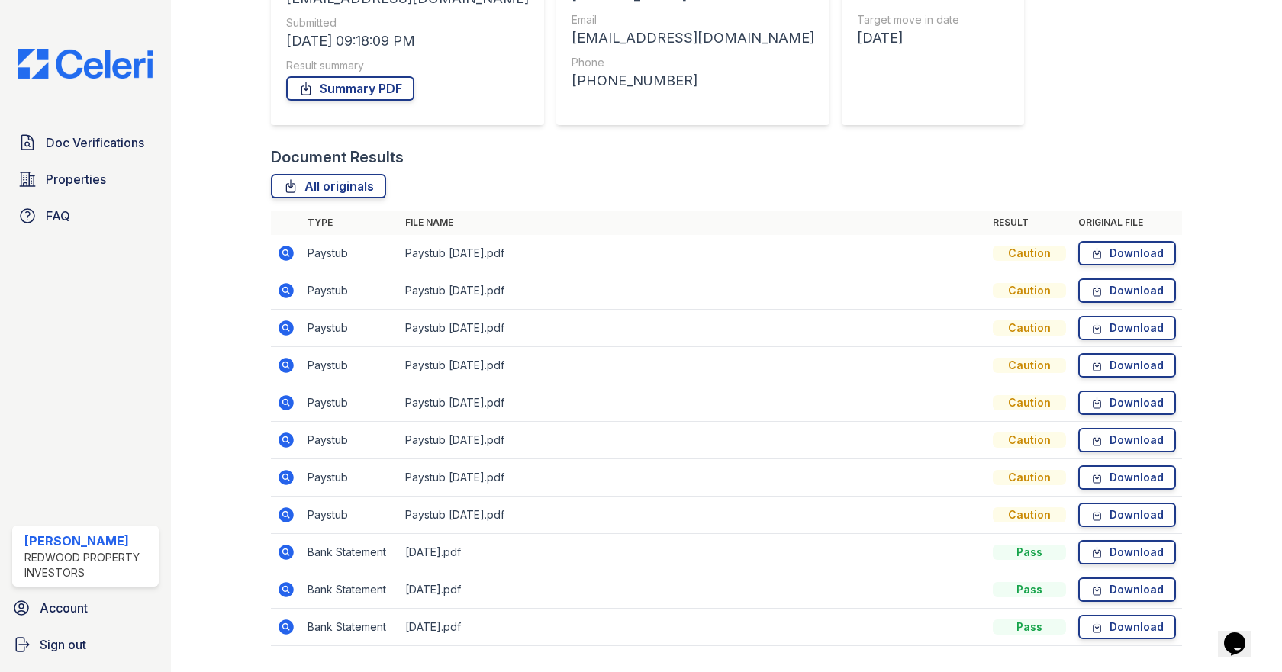 The width and height of the screenshot is (1282, 672). I want to click on th: Type, so click(350, 223).